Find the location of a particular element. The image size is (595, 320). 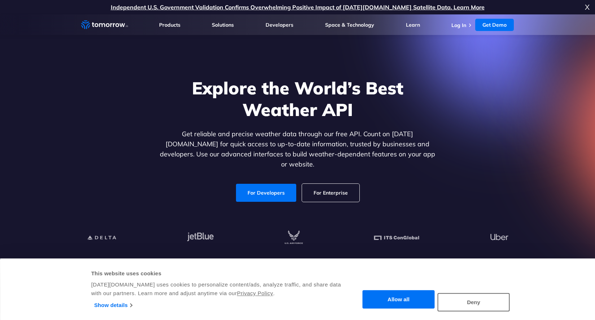

button: Deny is located at coordinates (474, 302).